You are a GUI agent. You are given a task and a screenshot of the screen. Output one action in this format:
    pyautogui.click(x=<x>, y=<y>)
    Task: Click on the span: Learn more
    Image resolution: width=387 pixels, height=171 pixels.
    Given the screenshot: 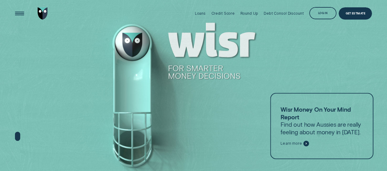 What is the action you would take?
    pyautogui.click(x=291, y=144)
    